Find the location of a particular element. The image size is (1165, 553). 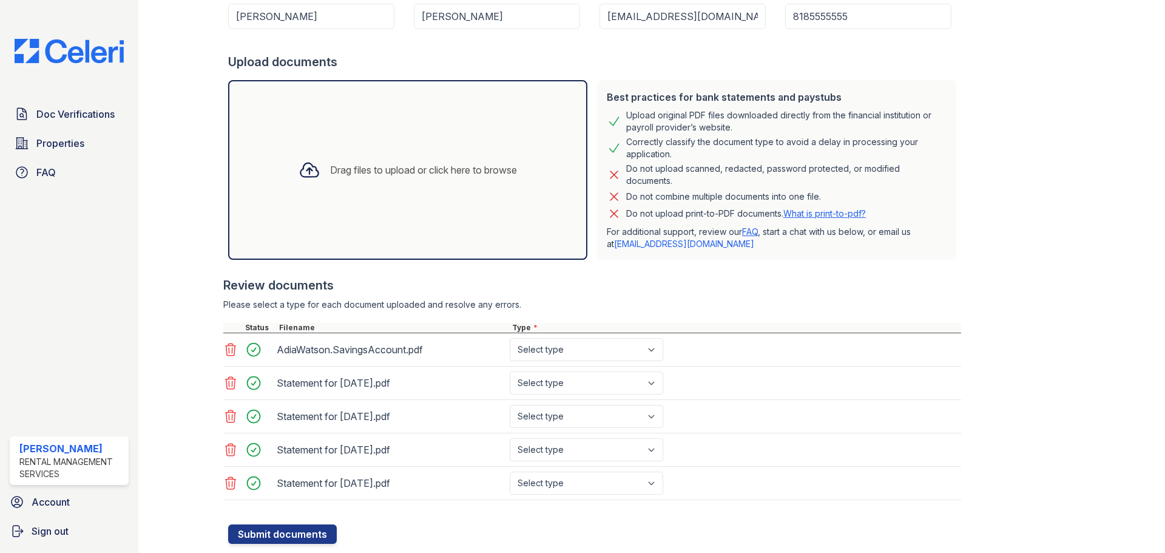

a: Sign out is located at coordinates (69, 531).